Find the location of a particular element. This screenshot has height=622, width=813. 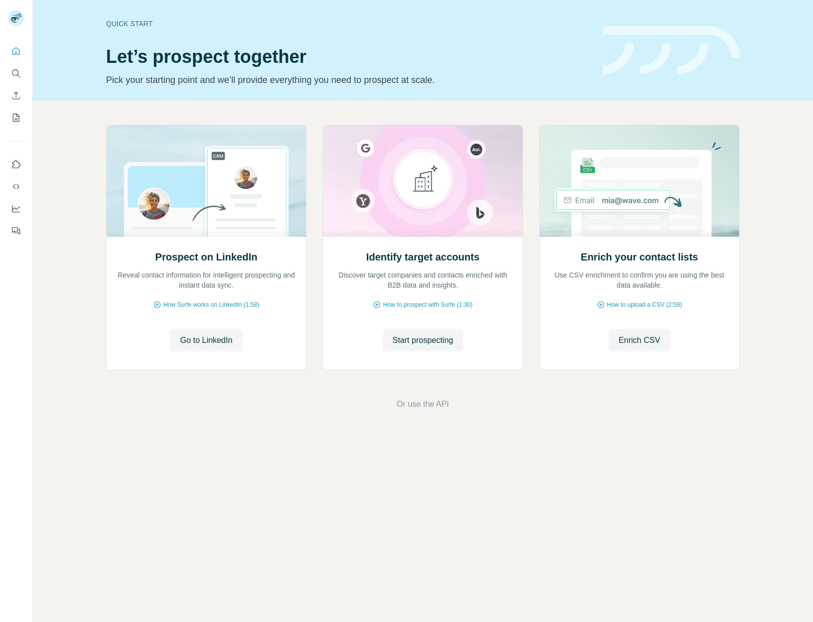

img: Identify target accounts is located at coordinates (423, 181).